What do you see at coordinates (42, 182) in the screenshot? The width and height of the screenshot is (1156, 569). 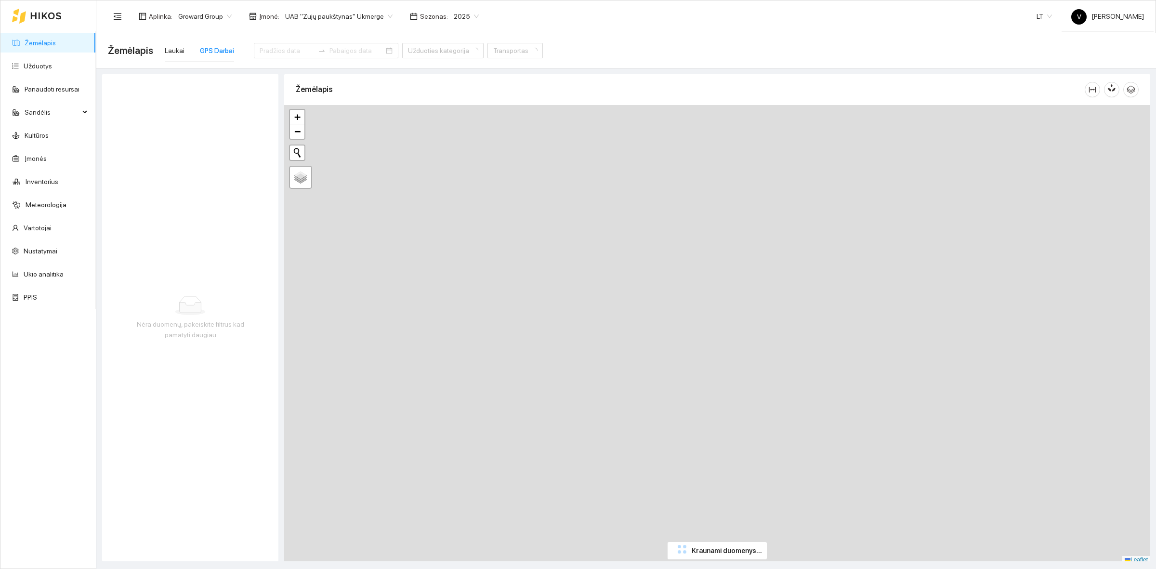 I see `a: Inventorius` at bounding box center [42, 182].